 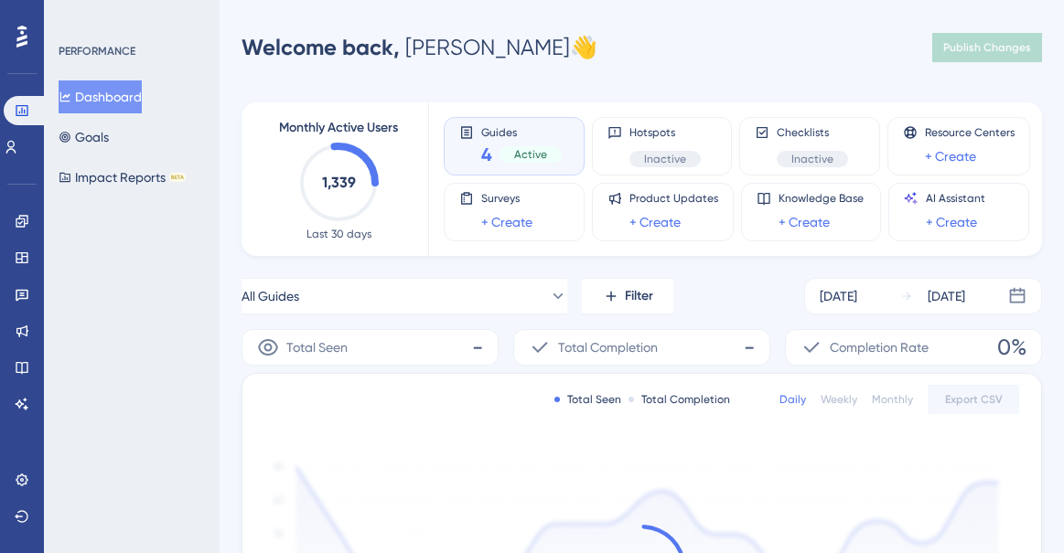 I want to click on span: All Guides, so click(x=270, y=296).